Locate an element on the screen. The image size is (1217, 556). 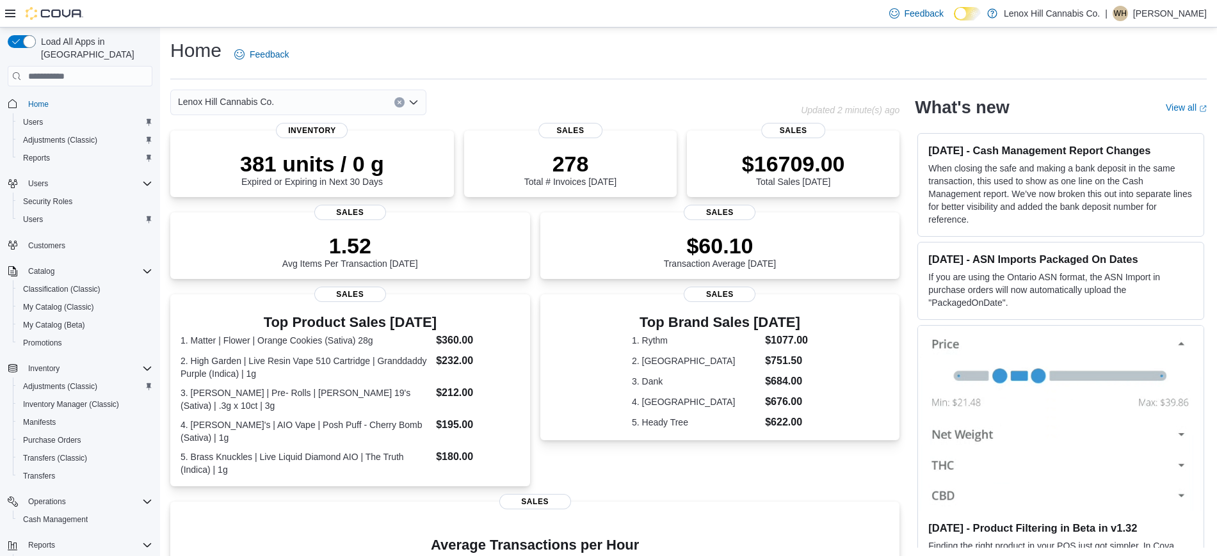
dd: $195.00 is located at coordinates (478, 425).